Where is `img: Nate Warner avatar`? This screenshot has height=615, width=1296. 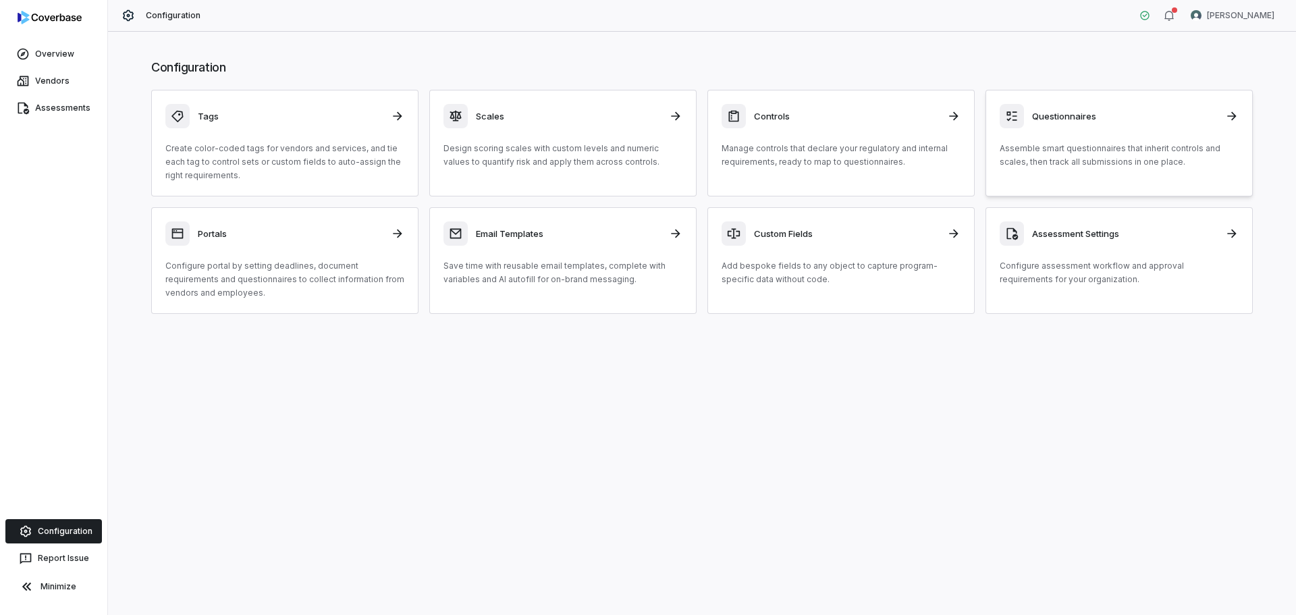 img: Nate Warner avatar is located at coordinates (1196, 16).